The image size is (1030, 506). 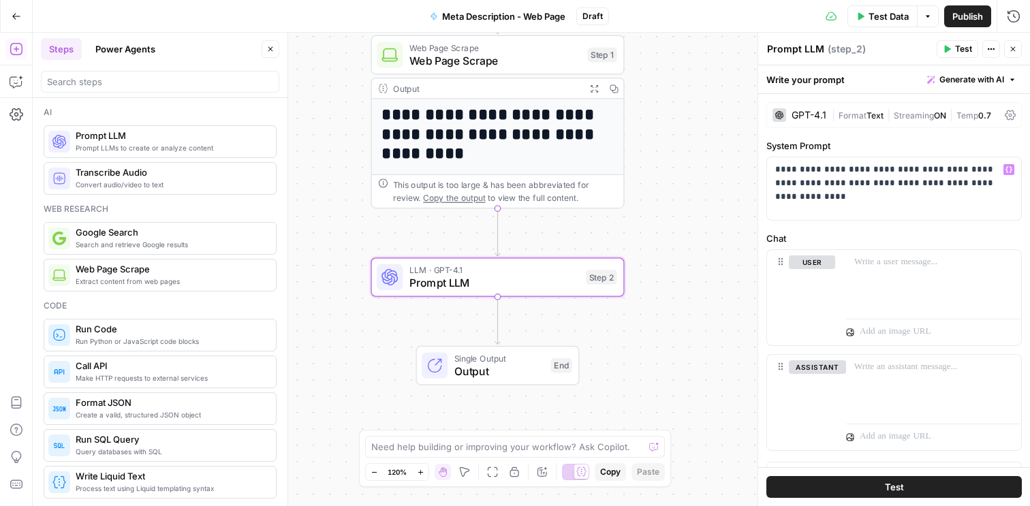 I want to click on span: Call API, so click(x=170, y=366).